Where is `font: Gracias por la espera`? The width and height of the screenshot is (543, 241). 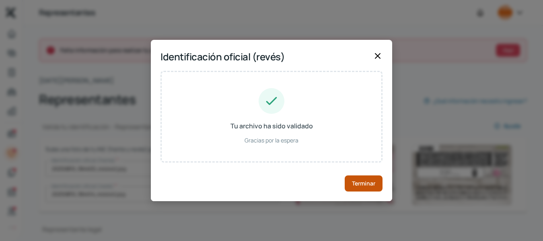
font: Gracias por la espera is located at coordinates (271, 140).